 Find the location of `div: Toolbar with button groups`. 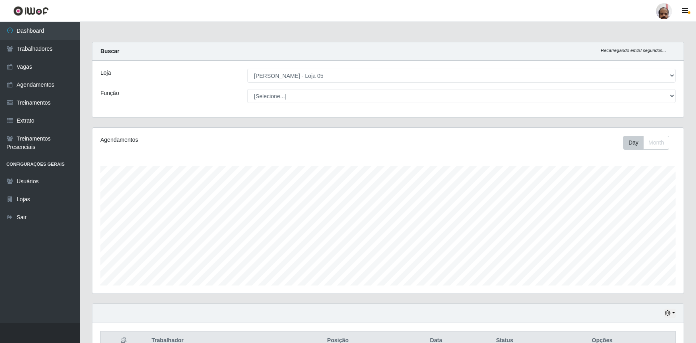

div: Toolbar with button groups is located at coordinates (649, 143).